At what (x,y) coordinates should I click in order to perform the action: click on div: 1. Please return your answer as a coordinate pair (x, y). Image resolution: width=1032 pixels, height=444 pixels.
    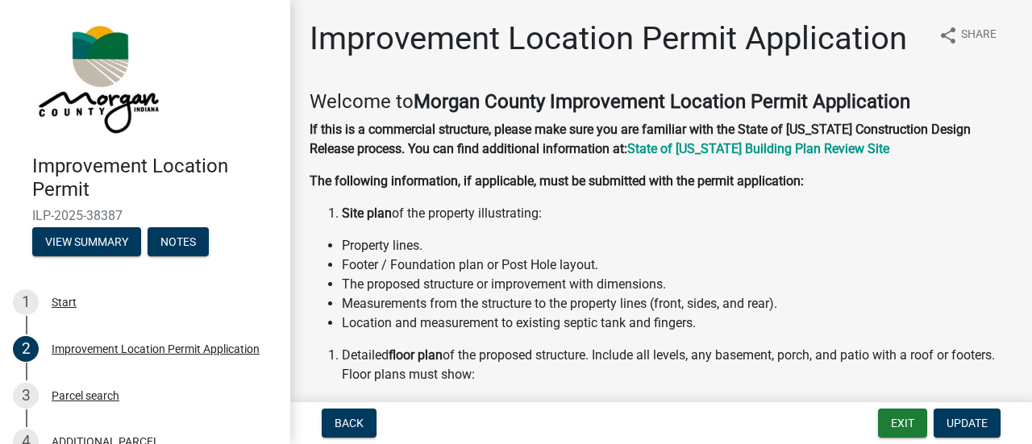
    Looking at the image, I should click on (26, 302).